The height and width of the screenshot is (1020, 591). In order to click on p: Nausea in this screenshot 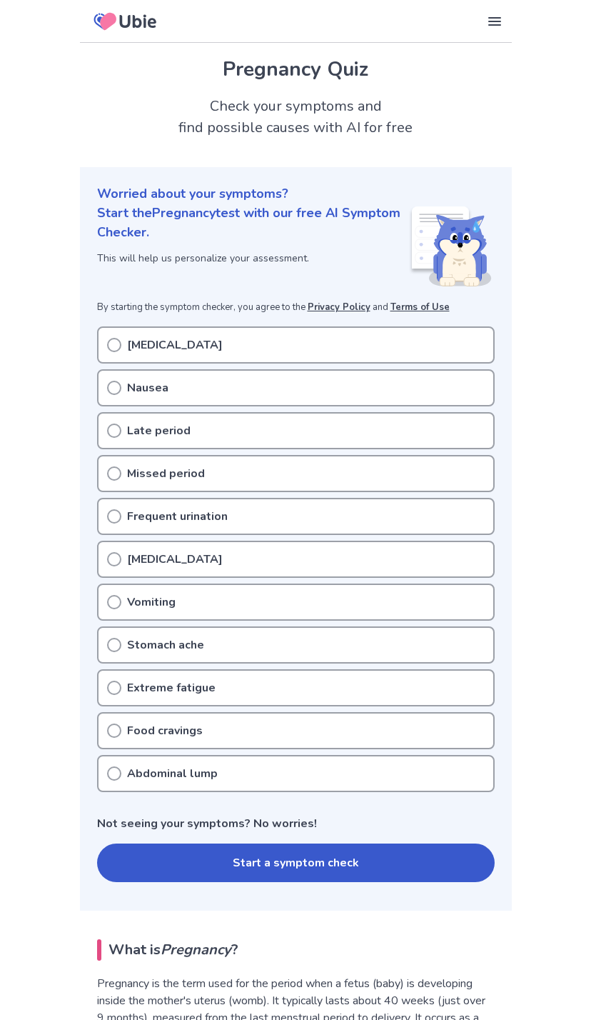, I will do `click(148, 388)`.